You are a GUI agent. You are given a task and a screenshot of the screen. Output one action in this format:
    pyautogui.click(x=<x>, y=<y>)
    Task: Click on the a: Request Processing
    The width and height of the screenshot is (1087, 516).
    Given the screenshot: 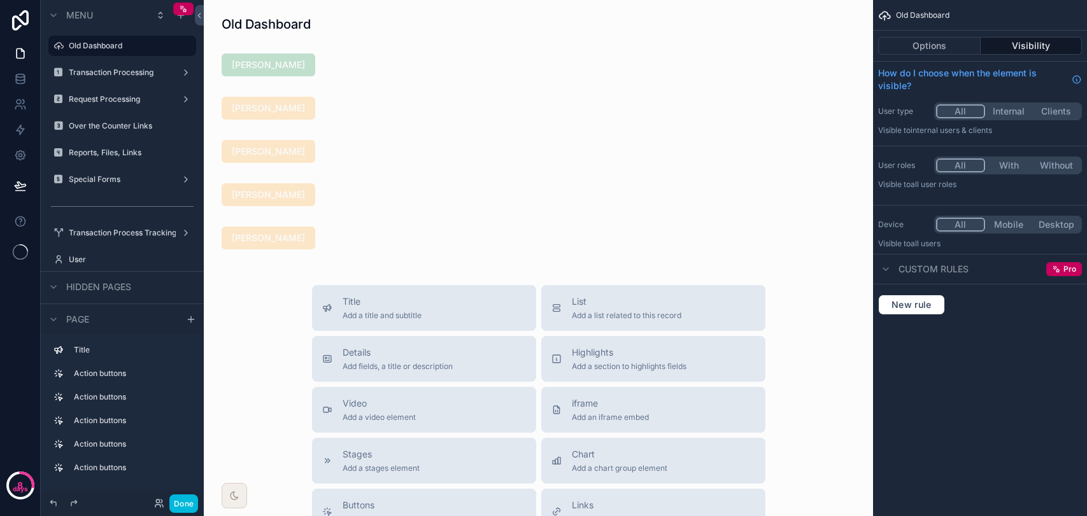 What is the action you would take?
    pyautogui.click(x=120, y=99)
    